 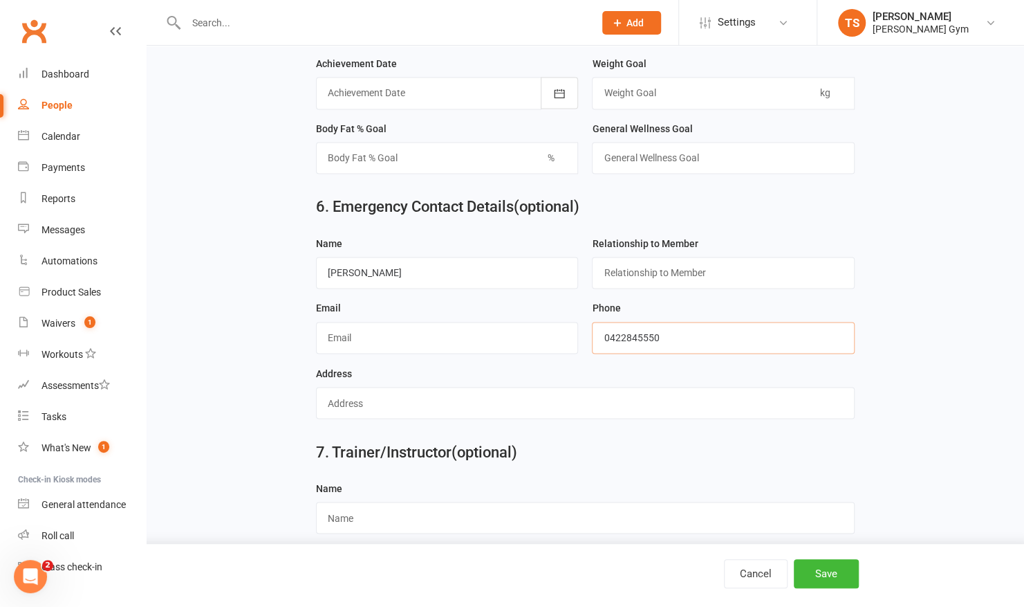 I want to click on p: Hi Tali 👋, so click(x=138, y=110).